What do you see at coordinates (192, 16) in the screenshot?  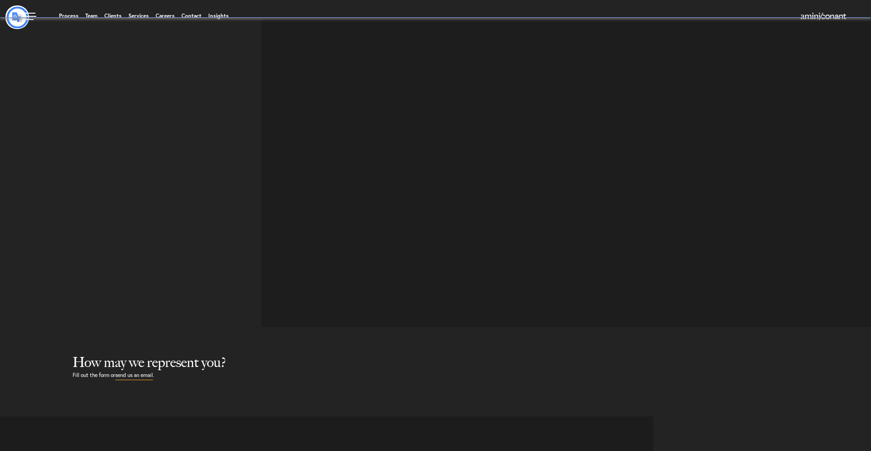 I see `a: Contact` at bounding box center [192, 16].